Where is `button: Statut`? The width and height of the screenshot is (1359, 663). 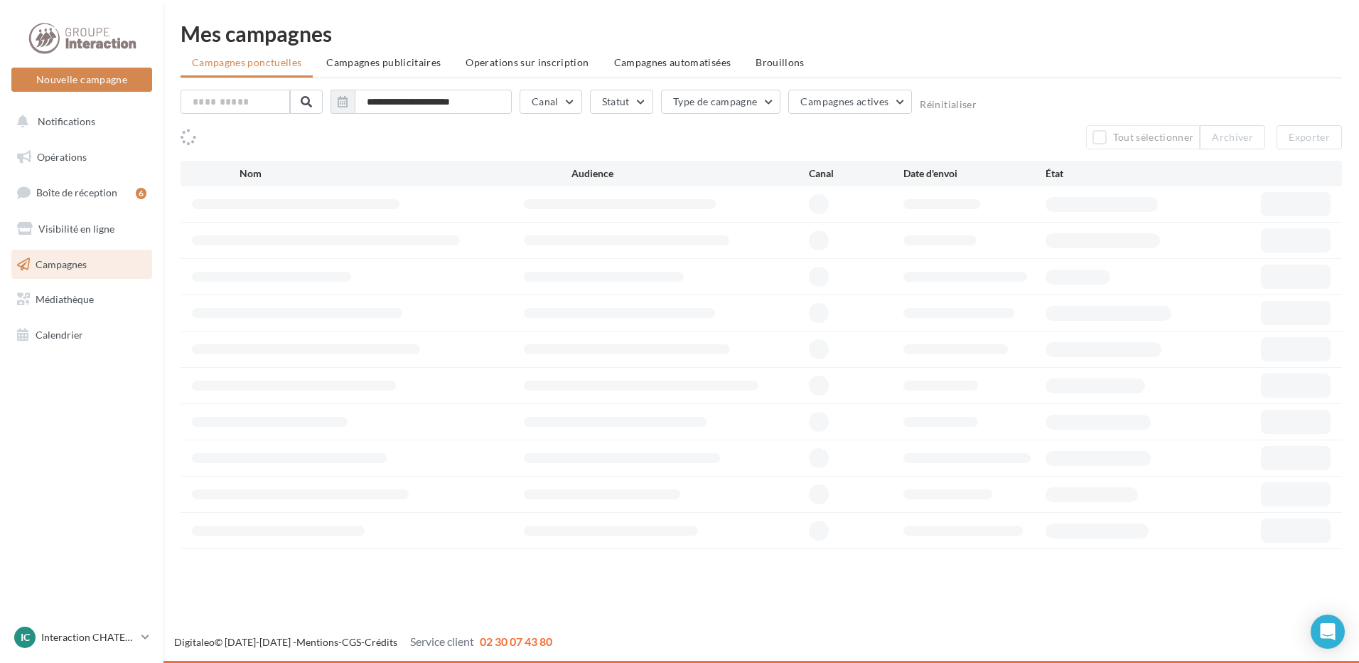 button: Statut is located at coordinates (621, 102).